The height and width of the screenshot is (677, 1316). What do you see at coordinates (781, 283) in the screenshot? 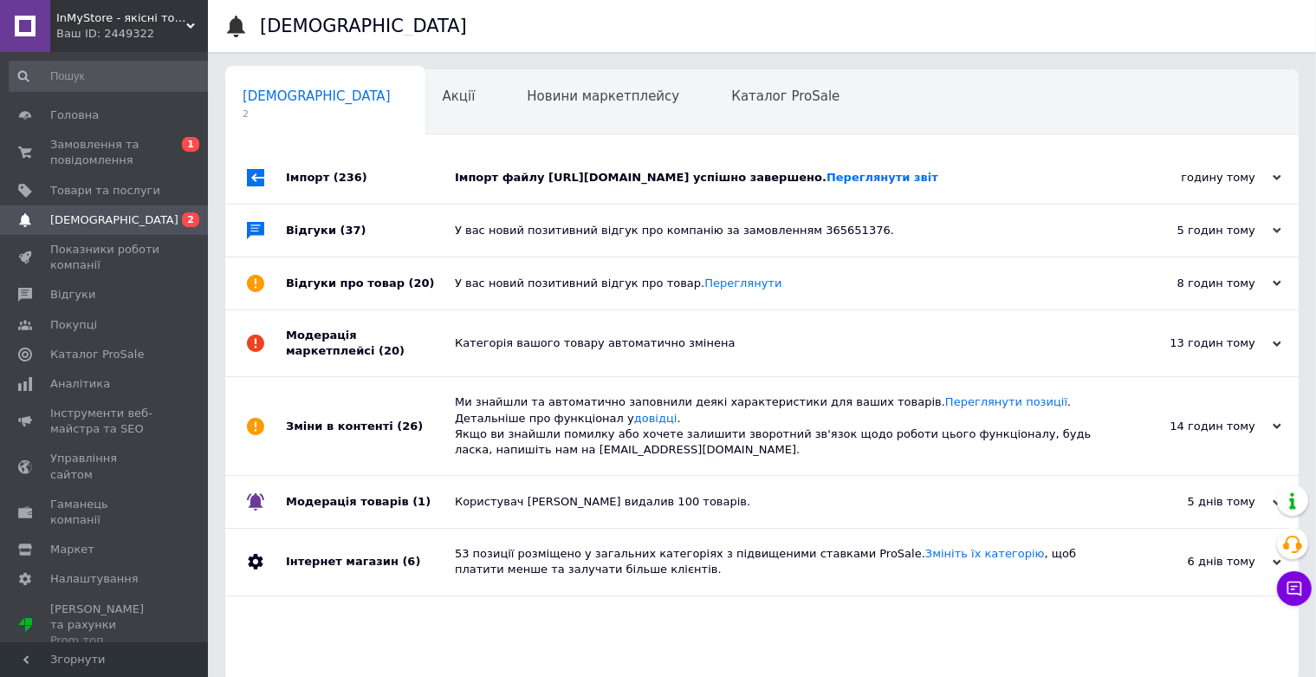
I see `div: У вас новий позитивний відгук про товар.` at bounding box center [781, 283].